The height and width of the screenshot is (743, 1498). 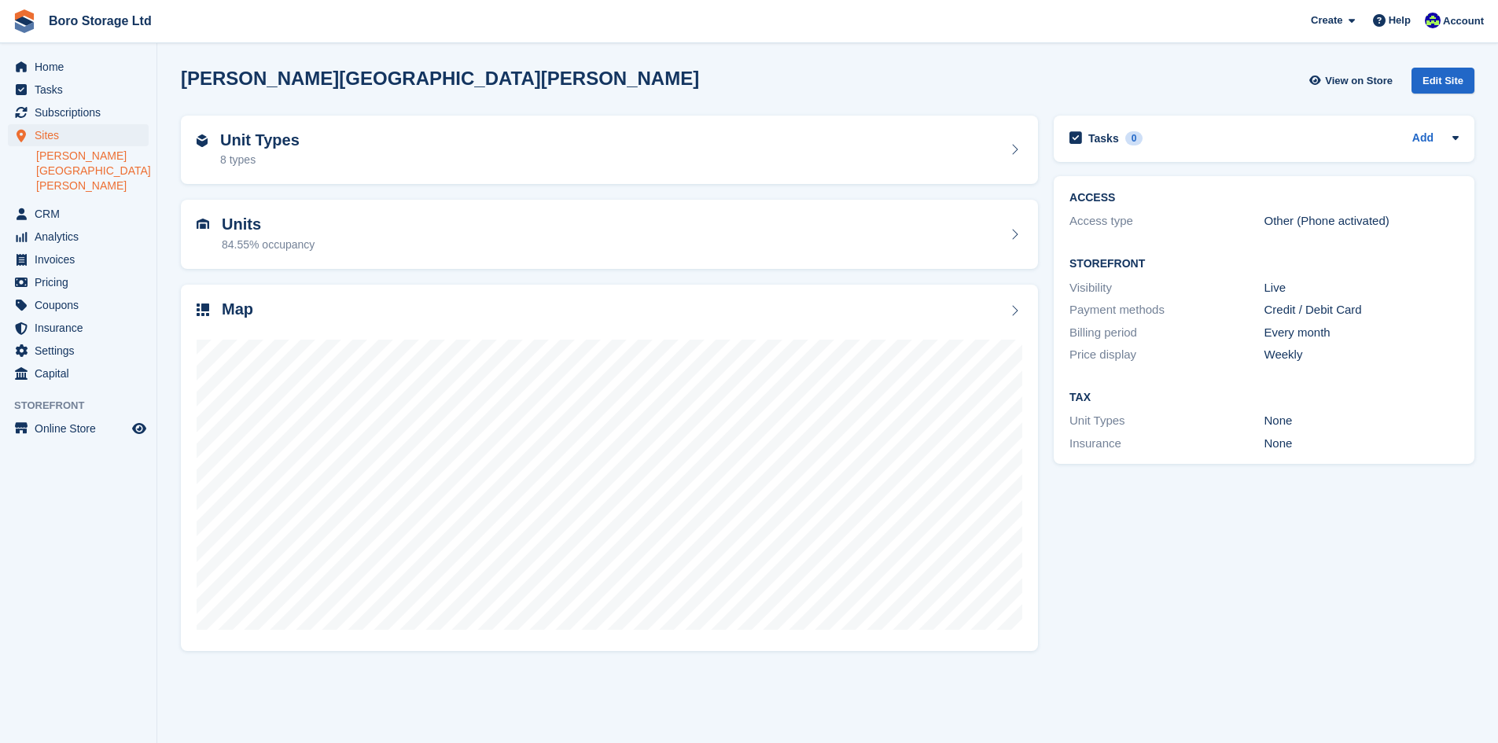 What do you see at coordinates (1166, 310) in the screenshot?
I see `div: Payment methods` at bounding box center [1166, 310].